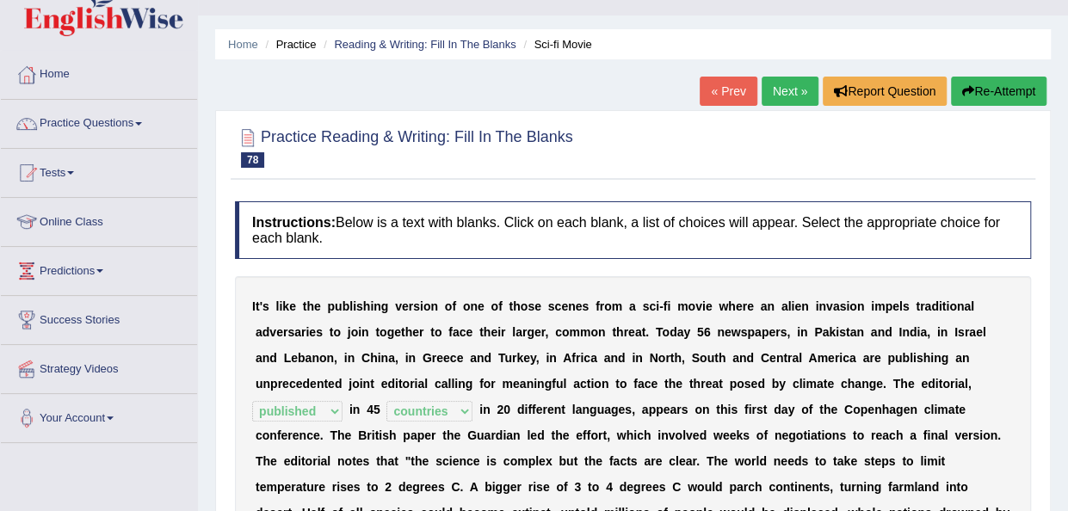 The width and height of the screenshot is (1068, 511). I want to click on span: 78, so click(252, 160).